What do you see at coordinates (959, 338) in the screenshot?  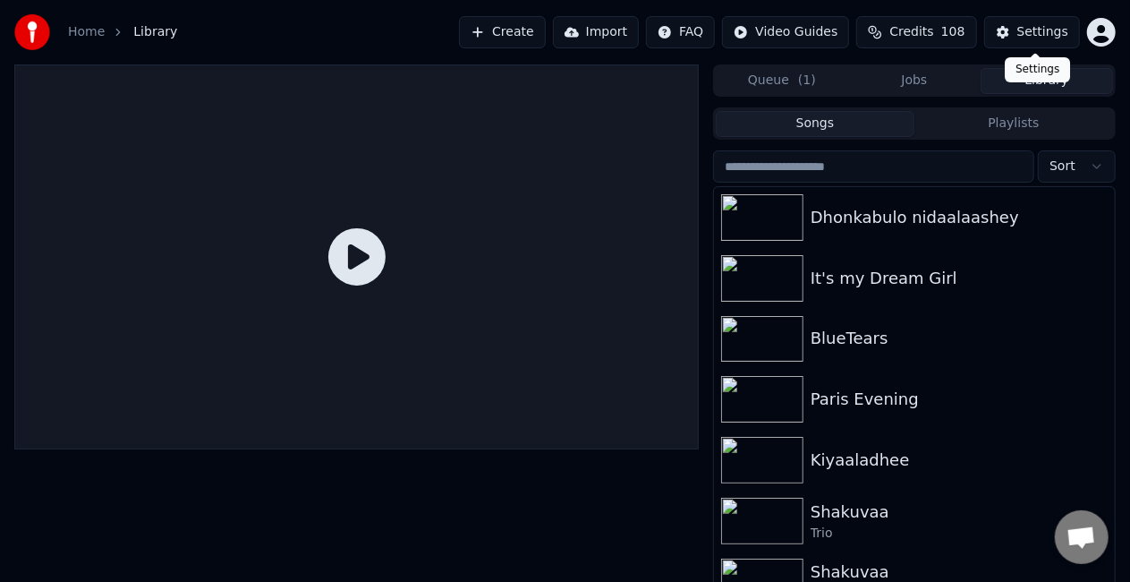 I see `div: BlueTears` at bounding box center [959, 338].